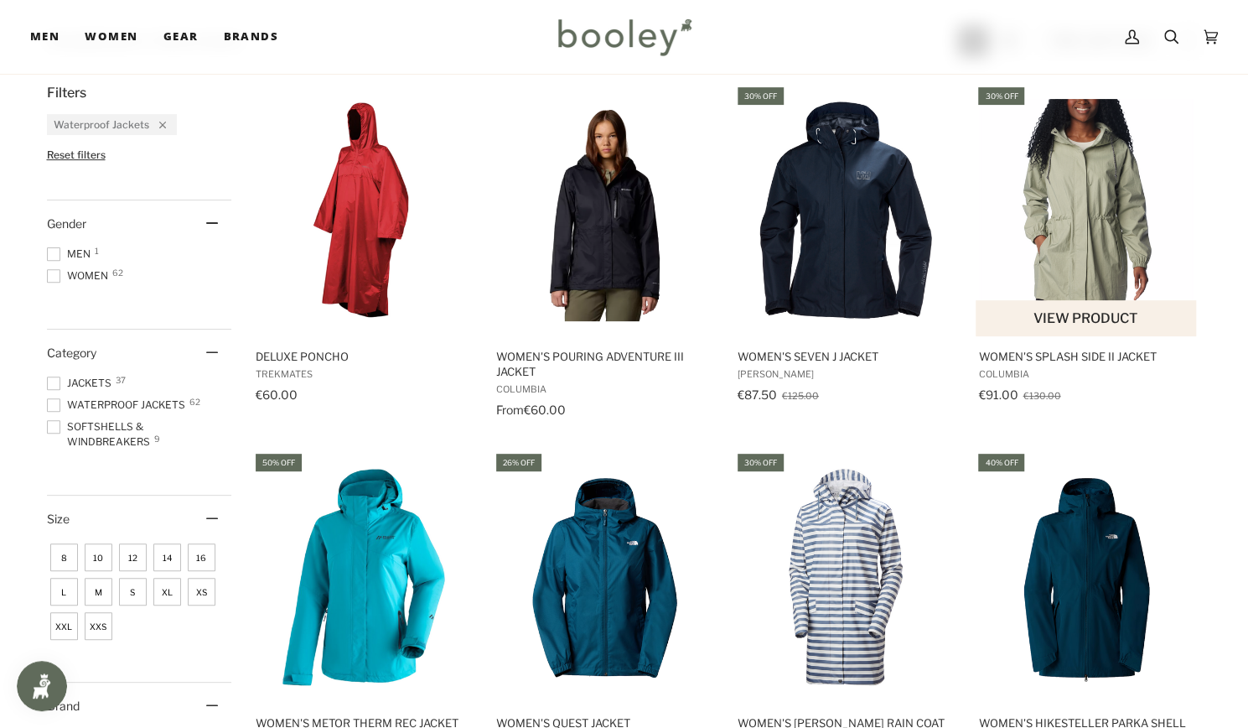  Describe the element at coordinates (64, 557) in the screenshot. I see `span: Size: 8` at that location.